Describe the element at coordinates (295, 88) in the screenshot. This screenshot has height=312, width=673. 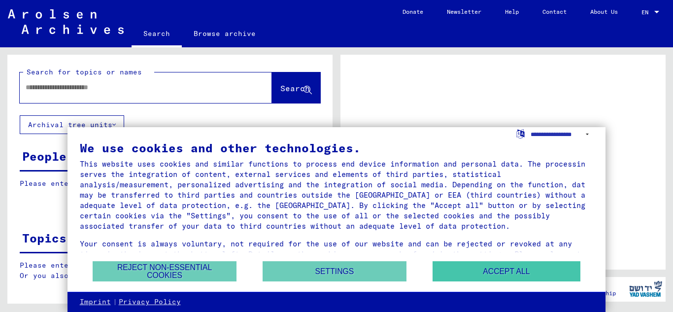
I see `span: Search` at that location.